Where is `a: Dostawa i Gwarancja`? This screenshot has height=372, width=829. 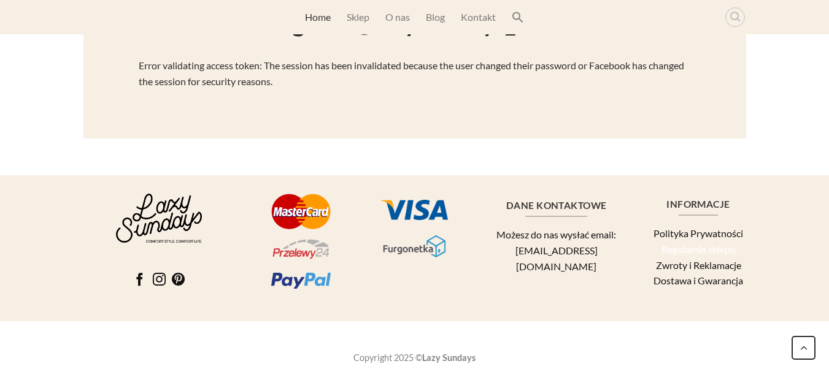
a: Dostawa i Gwarancja is located at coordinates (698, 280).